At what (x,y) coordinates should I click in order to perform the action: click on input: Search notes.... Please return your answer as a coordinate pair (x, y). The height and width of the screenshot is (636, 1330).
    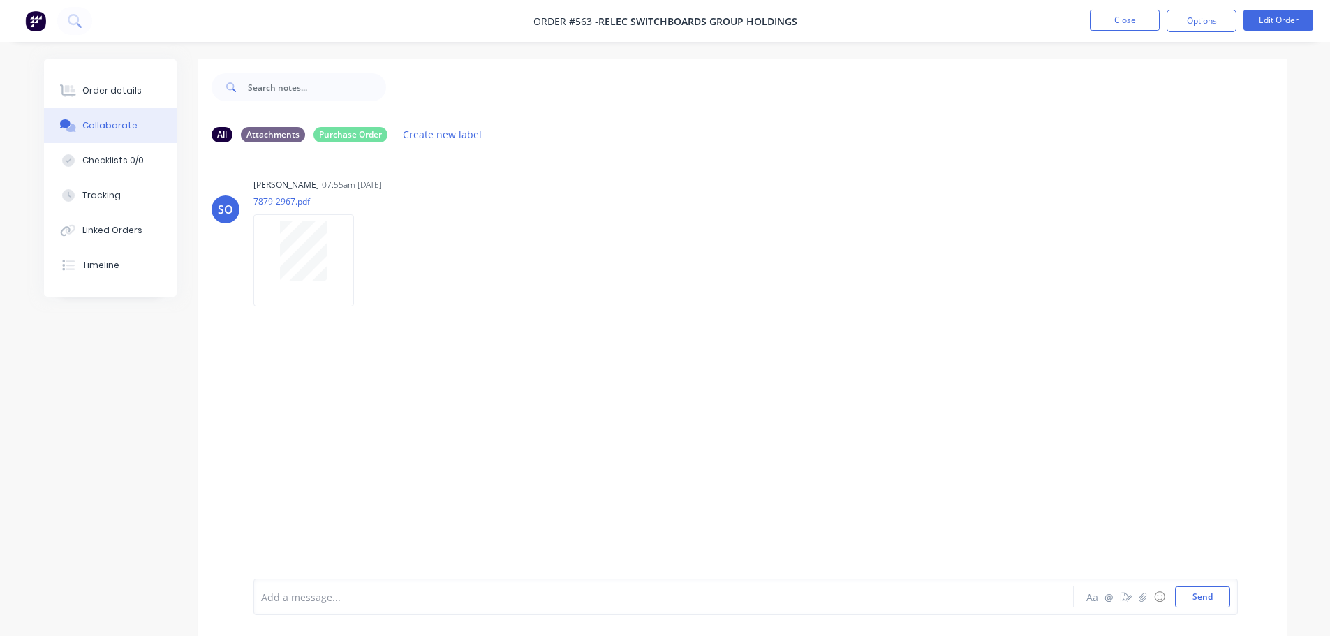
    Looking at the image, I should click on (317, 87).